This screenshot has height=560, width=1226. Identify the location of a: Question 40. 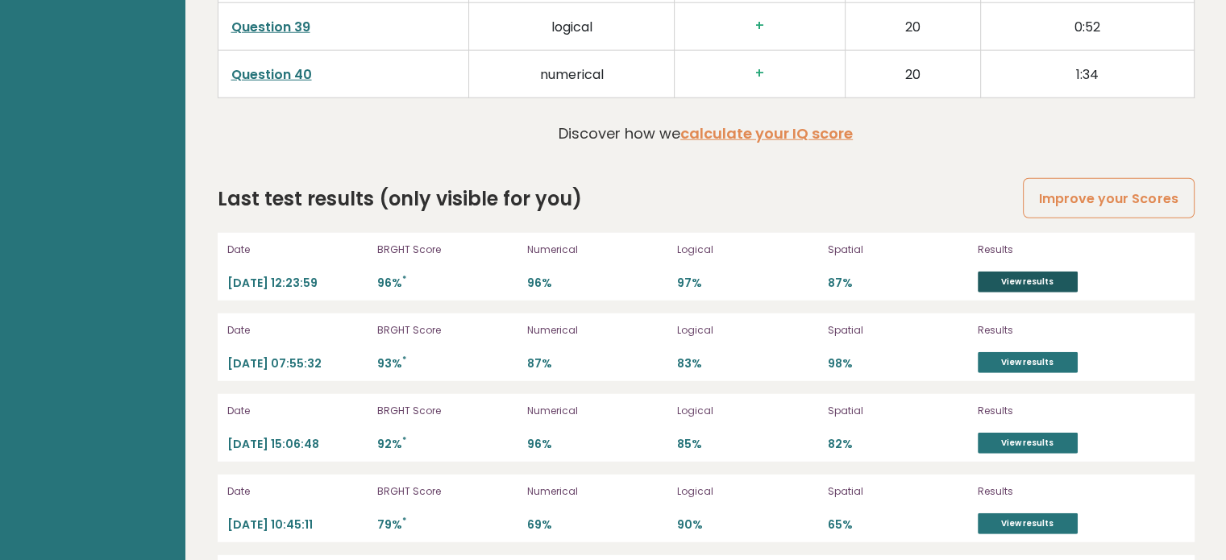
(272, 74).